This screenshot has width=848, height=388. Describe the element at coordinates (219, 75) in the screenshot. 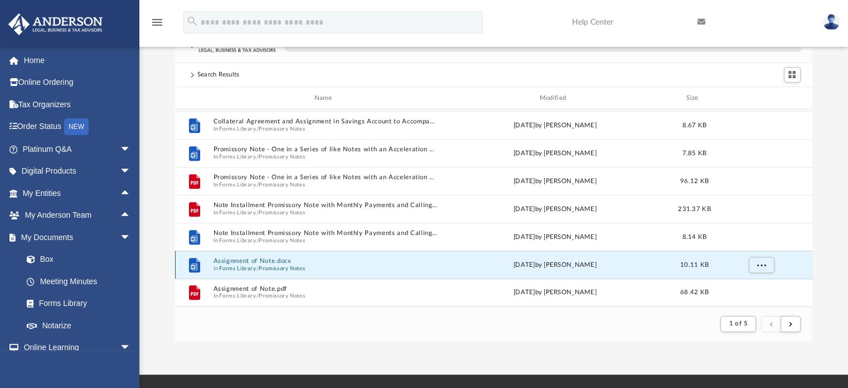

I see `div: Search Results` at that location.